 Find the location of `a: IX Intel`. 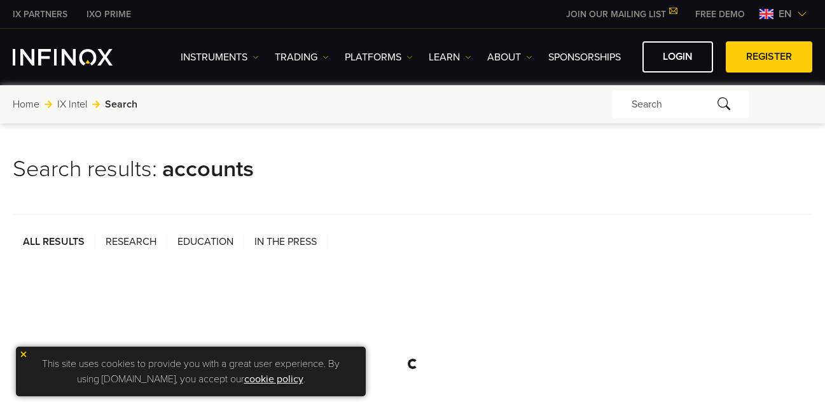

a: IX Intel is located at coordinates (72, 104).